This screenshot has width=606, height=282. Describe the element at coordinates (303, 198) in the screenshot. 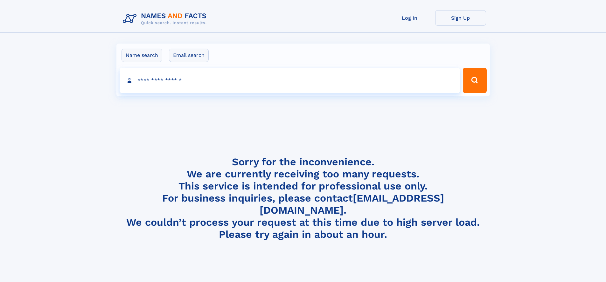

I see `h4: Sorry for the inconvenience. We are currently receiving too many requests. This service is intend...` at that location.